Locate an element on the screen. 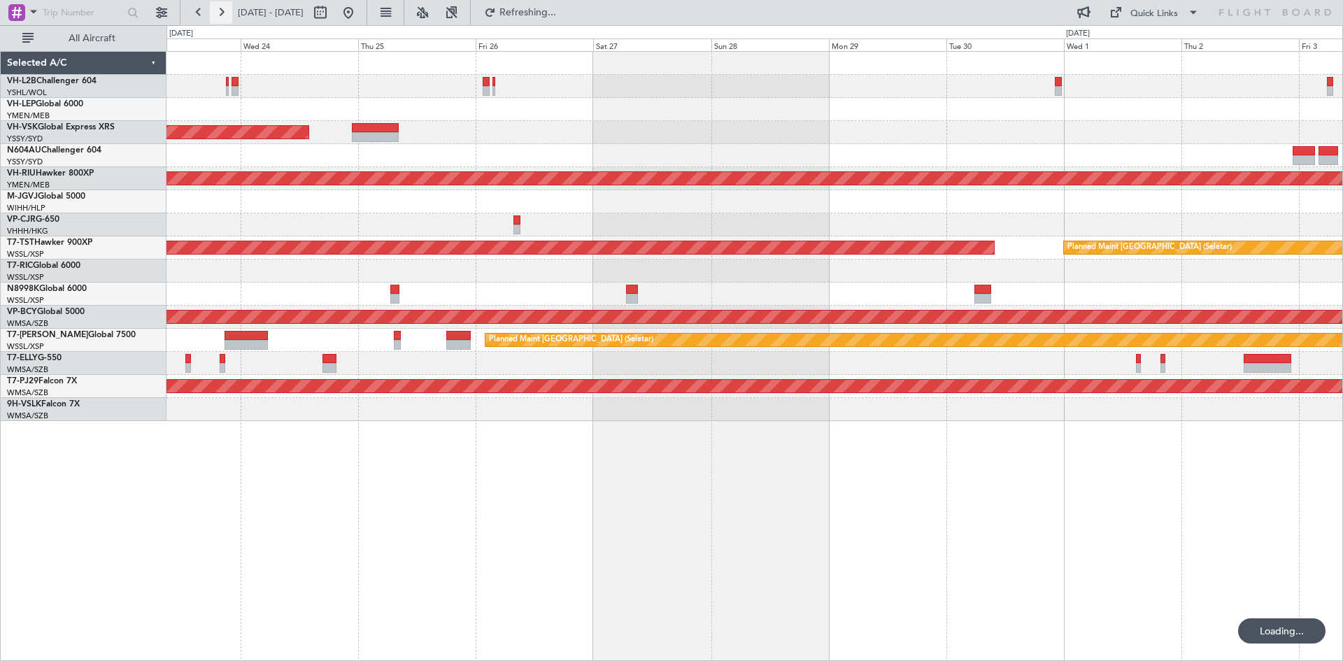 This screenshot has height=661, width=1343. a: N8998KGlobal 6000 is located at coordinates (47, 289).